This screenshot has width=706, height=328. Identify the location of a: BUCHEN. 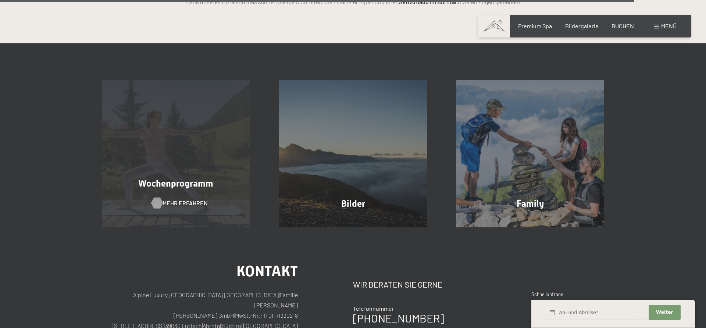
(622, 26).